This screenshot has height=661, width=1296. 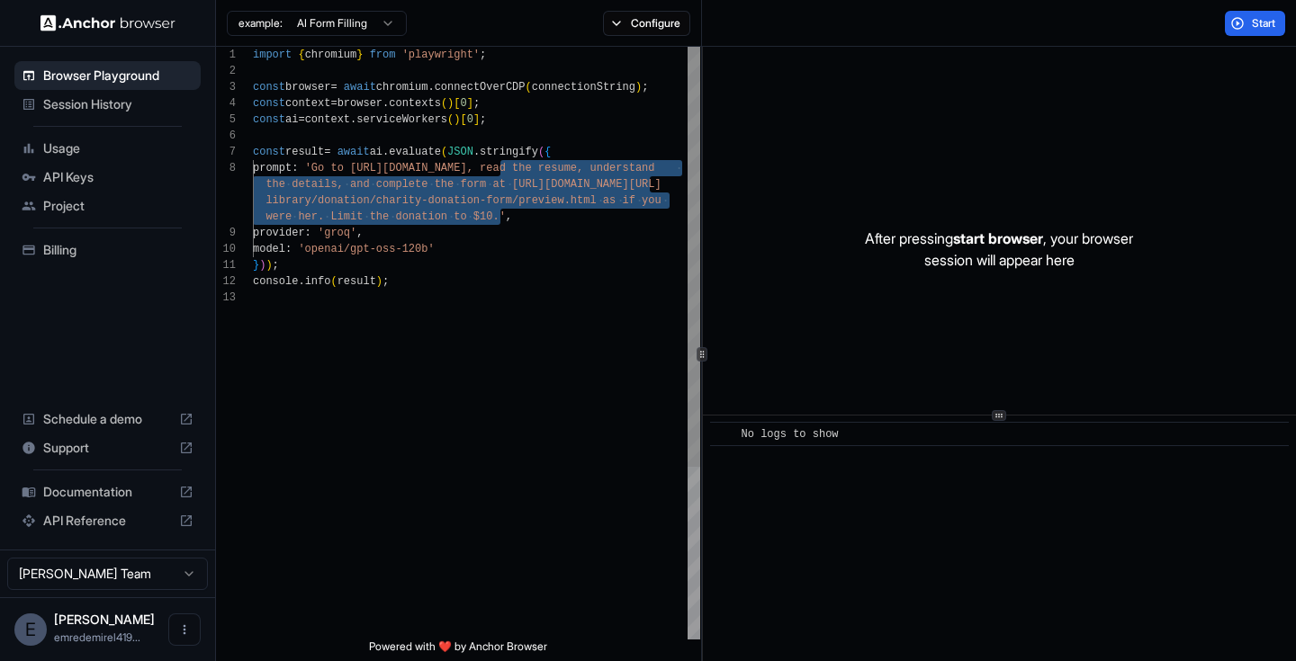 What do you see at coordinates (107, 521) in the screenshot?
I see `span: API Reference` at bounding box center [107, 521].